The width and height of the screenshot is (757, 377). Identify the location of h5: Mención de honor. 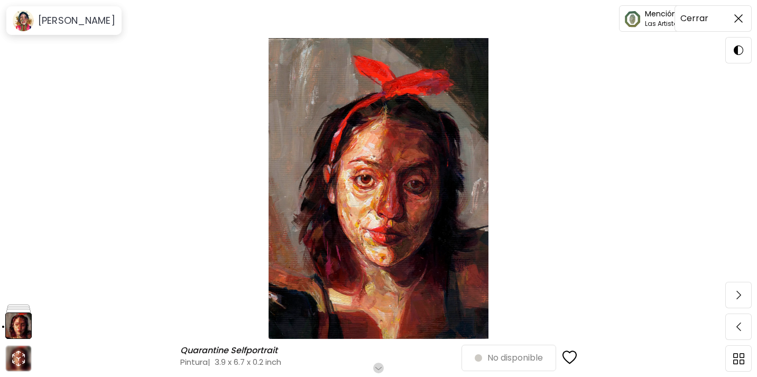
(678, 14).